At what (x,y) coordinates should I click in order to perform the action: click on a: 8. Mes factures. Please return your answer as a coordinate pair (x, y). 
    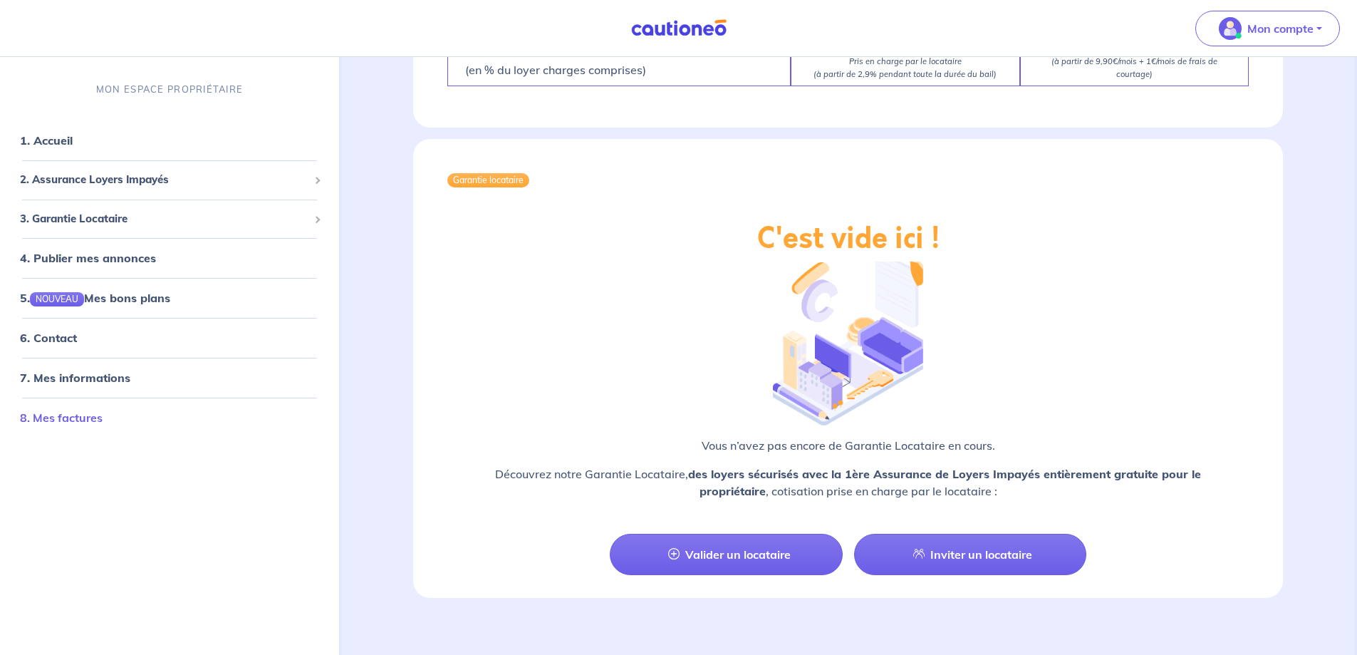
    Looking at the image, I should click on (61, 417).